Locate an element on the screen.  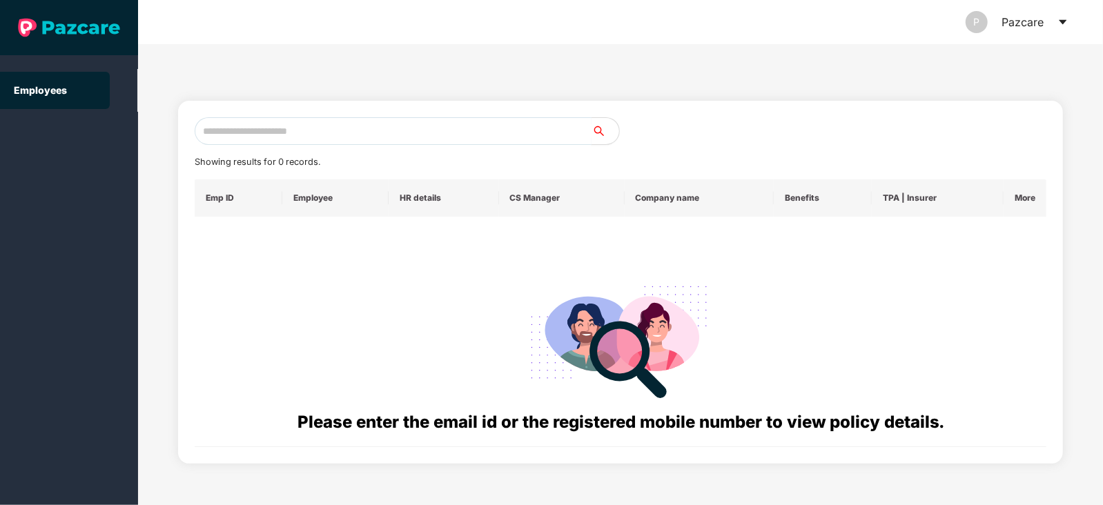
th: Emp ID is located at coordinates (238, 198).